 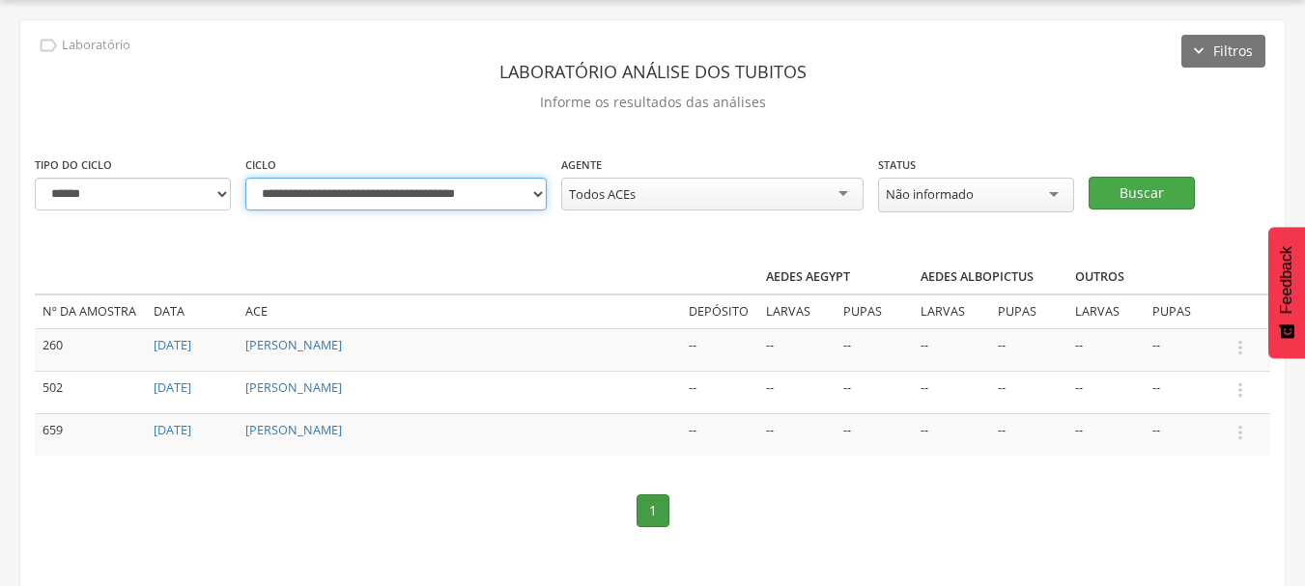 What do you see at coordinates (581, 165) in the screenshot?
I see `label: Agente` at bounding box center [581, 165].